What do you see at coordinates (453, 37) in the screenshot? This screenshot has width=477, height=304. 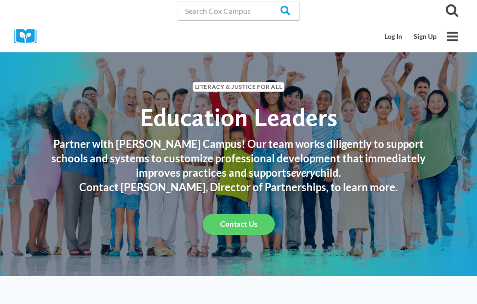 I see `button: Open menu` at bounding box center [453, 37].